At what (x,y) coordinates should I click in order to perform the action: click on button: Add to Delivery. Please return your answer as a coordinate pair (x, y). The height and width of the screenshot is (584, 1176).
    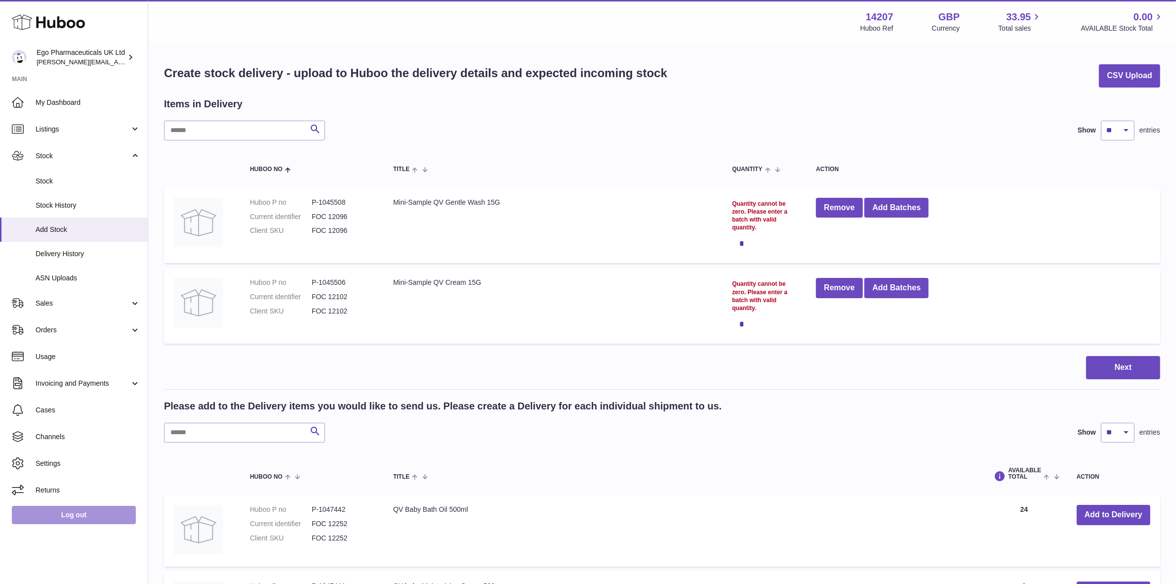
    Looking at the image, I should click on (1114, 514).